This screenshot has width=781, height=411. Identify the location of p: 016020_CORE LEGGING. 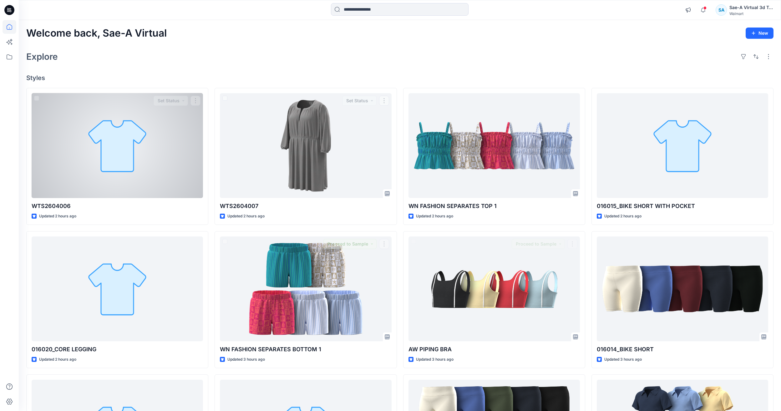
(117, 349).